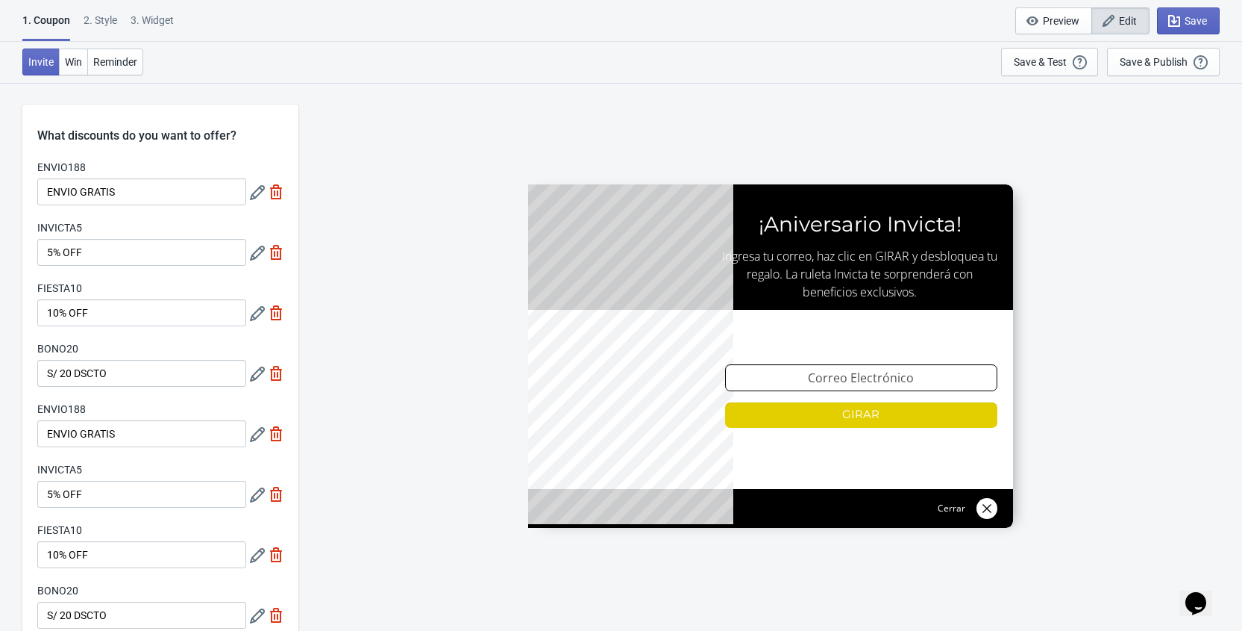 This screenshot has height=631, width=1242. I want to click on button: Reminder, so click(115, 62).